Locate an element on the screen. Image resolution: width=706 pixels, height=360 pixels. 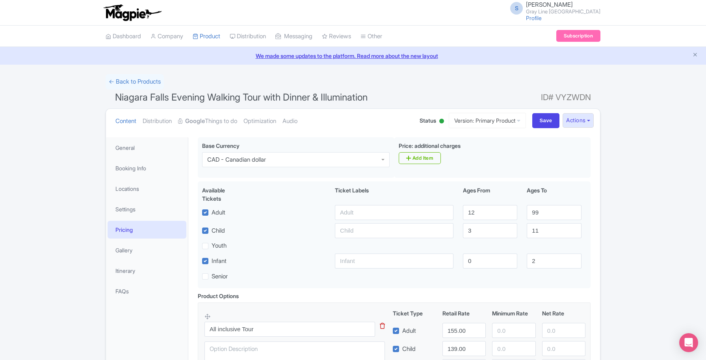
span: Niagara Falls Evening Walking Tour with Dinner & Illumination is located at coordinates (241, 97).